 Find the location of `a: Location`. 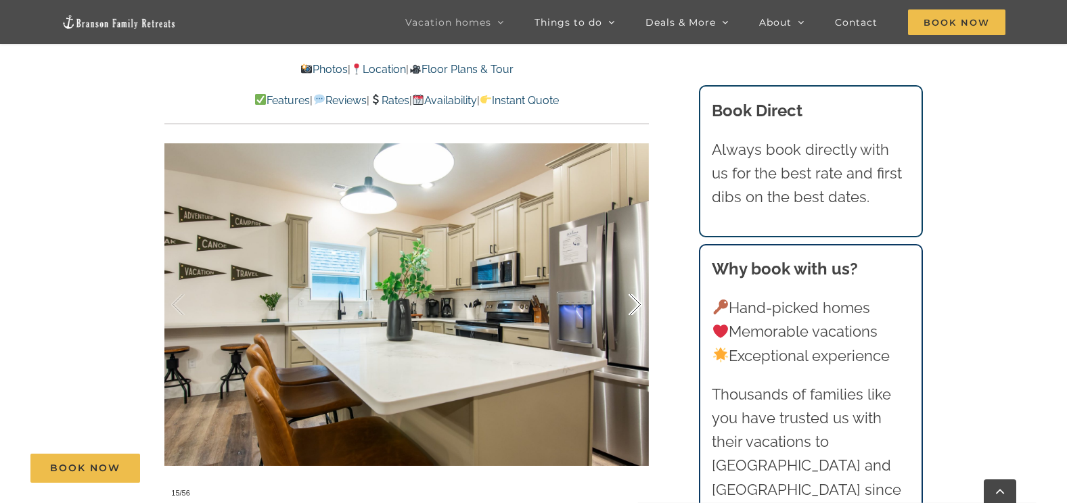

a: Location is located at coordinates (378, 69).